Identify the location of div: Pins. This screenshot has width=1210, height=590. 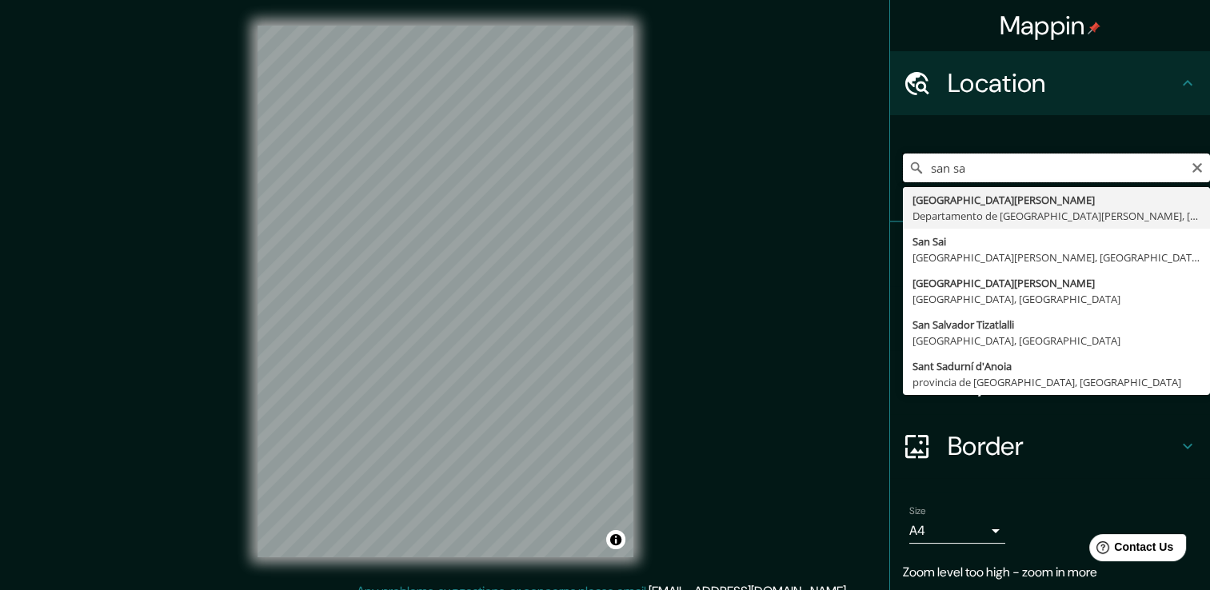
(1050, 254).